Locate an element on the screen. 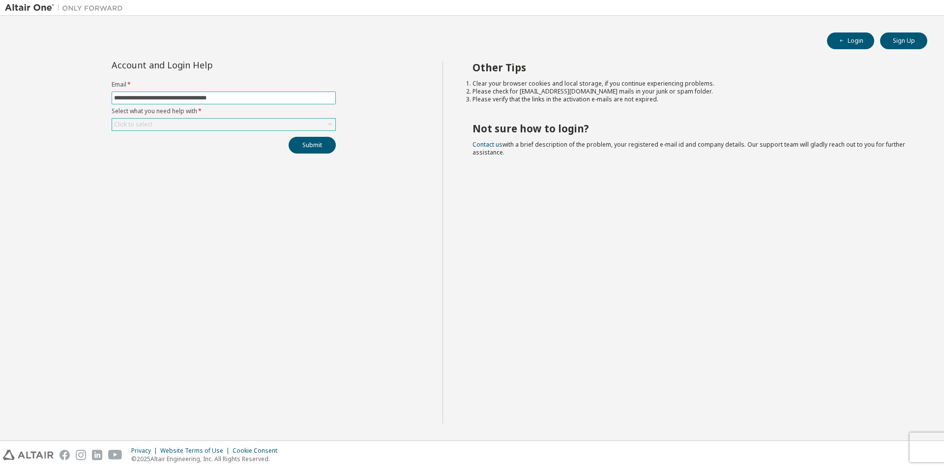  h2: Not sure how to login? is located at coordinates (692, 128).